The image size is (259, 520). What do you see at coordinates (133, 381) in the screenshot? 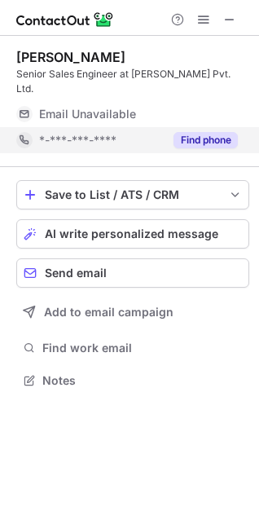
I see `button: Notes` at bounding box center [133, 381].